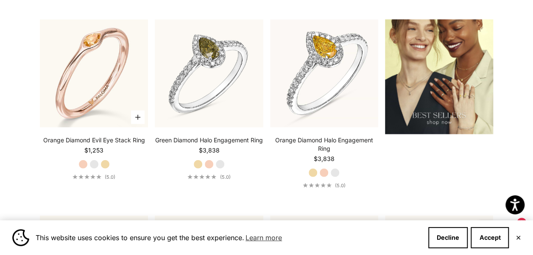 This screenshot has height=255, width=533. What do you see at coordinates (94, 140) in the screenshot?
I see `a: Orange Diamond Evil Eye Stack Ring` at bounding box center [94, 140].